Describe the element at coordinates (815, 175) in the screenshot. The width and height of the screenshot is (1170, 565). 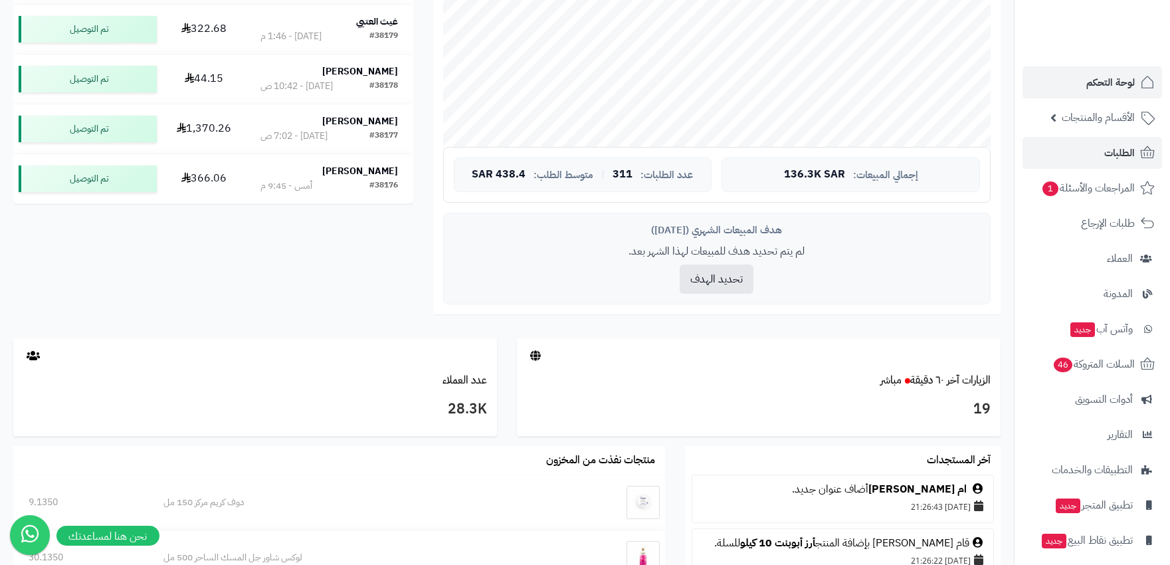
I see `span: 136.3K SAR` at that location.